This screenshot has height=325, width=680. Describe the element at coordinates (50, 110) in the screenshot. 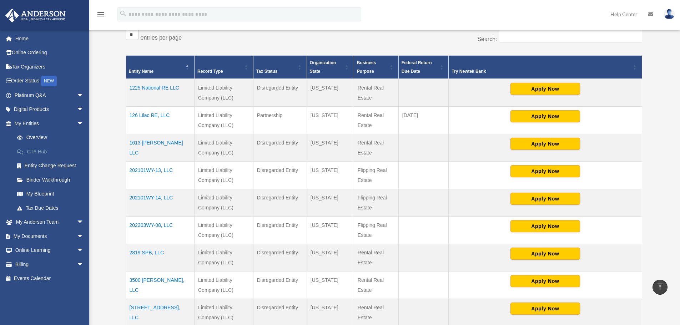

I see `a: Digital Productsarrow_drop_down` at that location.